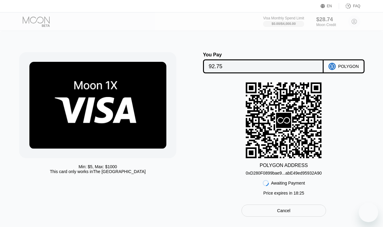 Image resolution: width=383 pixels, height=227 pixels. Describe the element at coordinates (284, 24) in the screenshot. I see `div: $0.00 / $4,000.00` at that location.